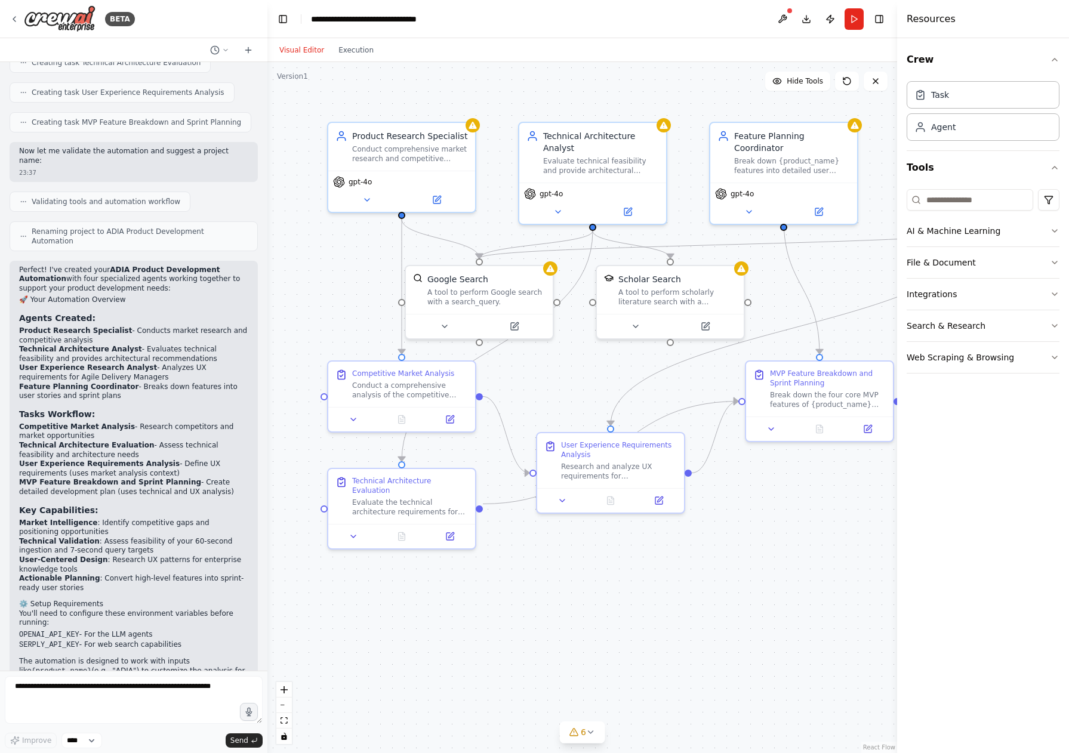  I want to click on strong: Product Research Specialist, so click(75, 331).